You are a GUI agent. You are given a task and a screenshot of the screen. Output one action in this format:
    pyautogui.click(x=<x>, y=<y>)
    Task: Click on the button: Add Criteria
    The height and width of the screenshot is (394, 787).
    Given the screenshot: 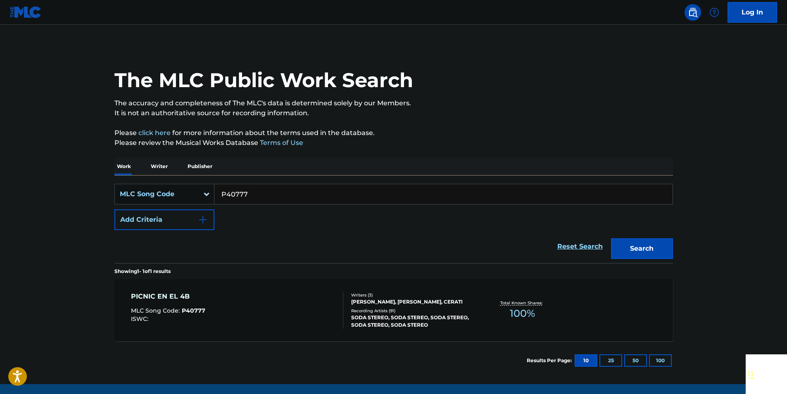 What is the action you would take?
    pyautogui.click(x=164, y=220)
    